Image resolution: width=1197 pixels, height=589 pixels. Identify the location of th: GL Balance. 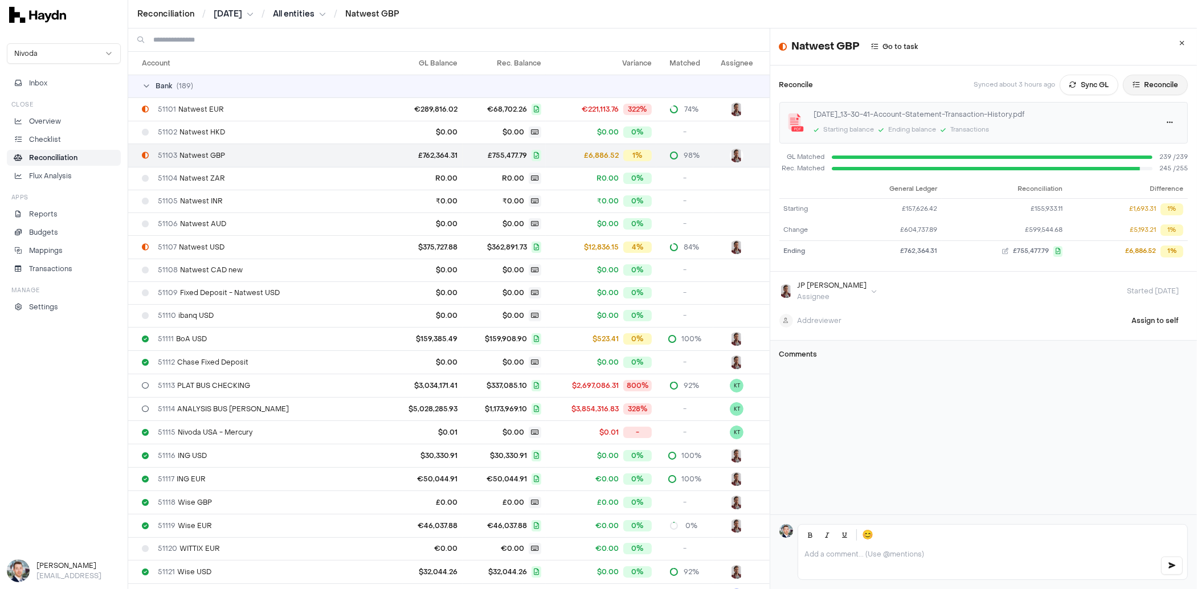
(421, 63).